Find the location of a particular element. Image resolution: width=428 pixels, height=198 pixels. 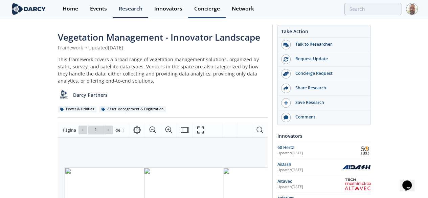

div: Events is located at coordinates (98, 9).